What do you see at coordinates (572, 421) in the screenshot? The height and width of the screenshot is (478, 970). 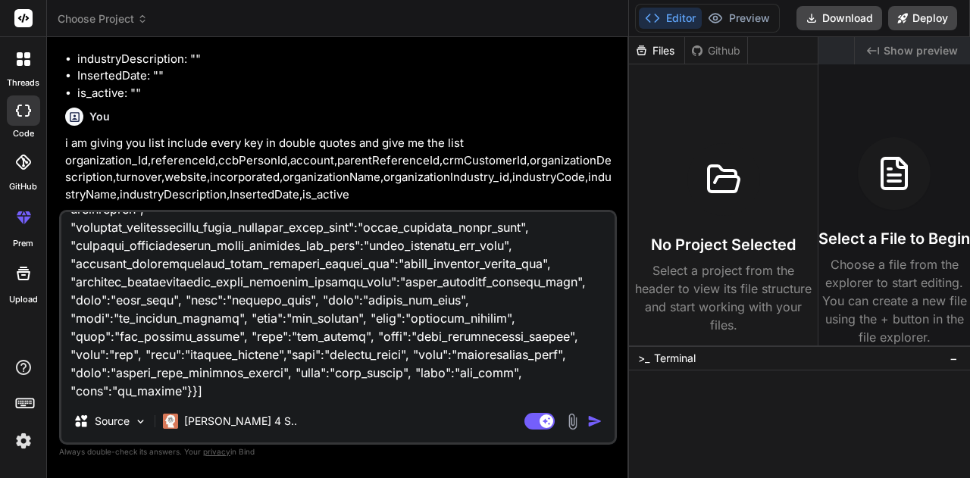 I see `img: attachment` at bounding box center [572, 421].